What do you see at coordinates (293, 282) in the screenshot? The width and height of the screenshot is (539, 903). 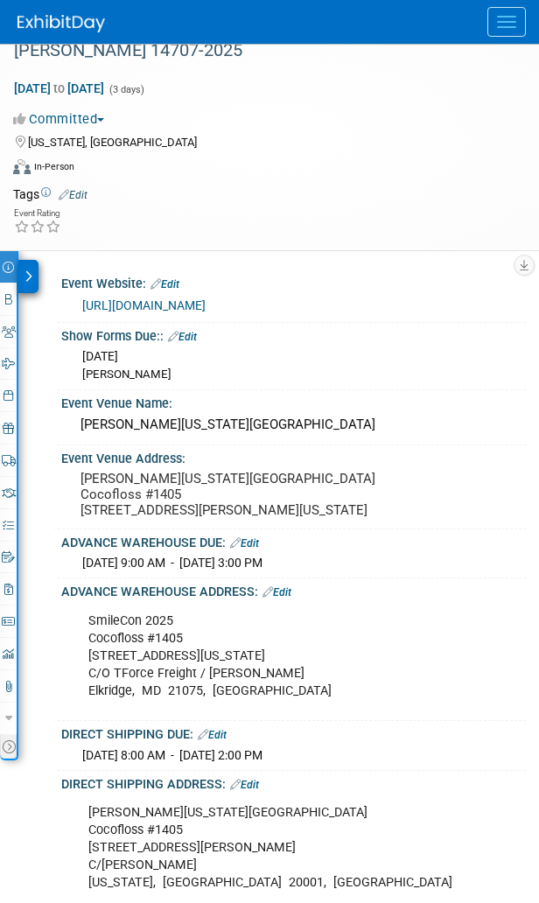 I see `div: Event Website:` at bounding box center [293, 282].